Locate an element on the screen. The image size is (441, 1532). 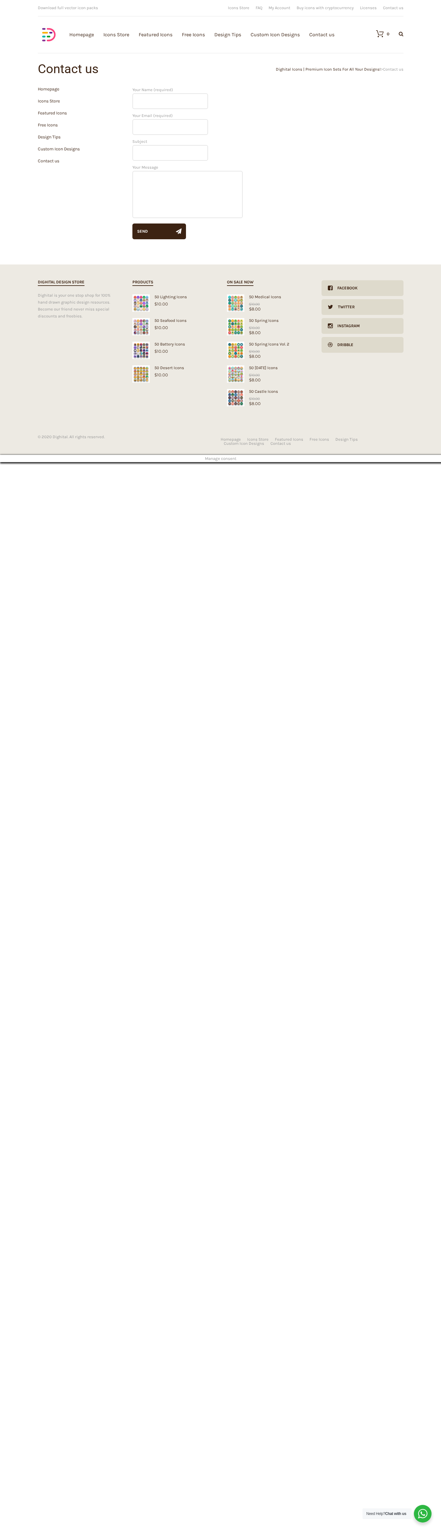
label: Your Name (required) is located at coordinates (170, 96).